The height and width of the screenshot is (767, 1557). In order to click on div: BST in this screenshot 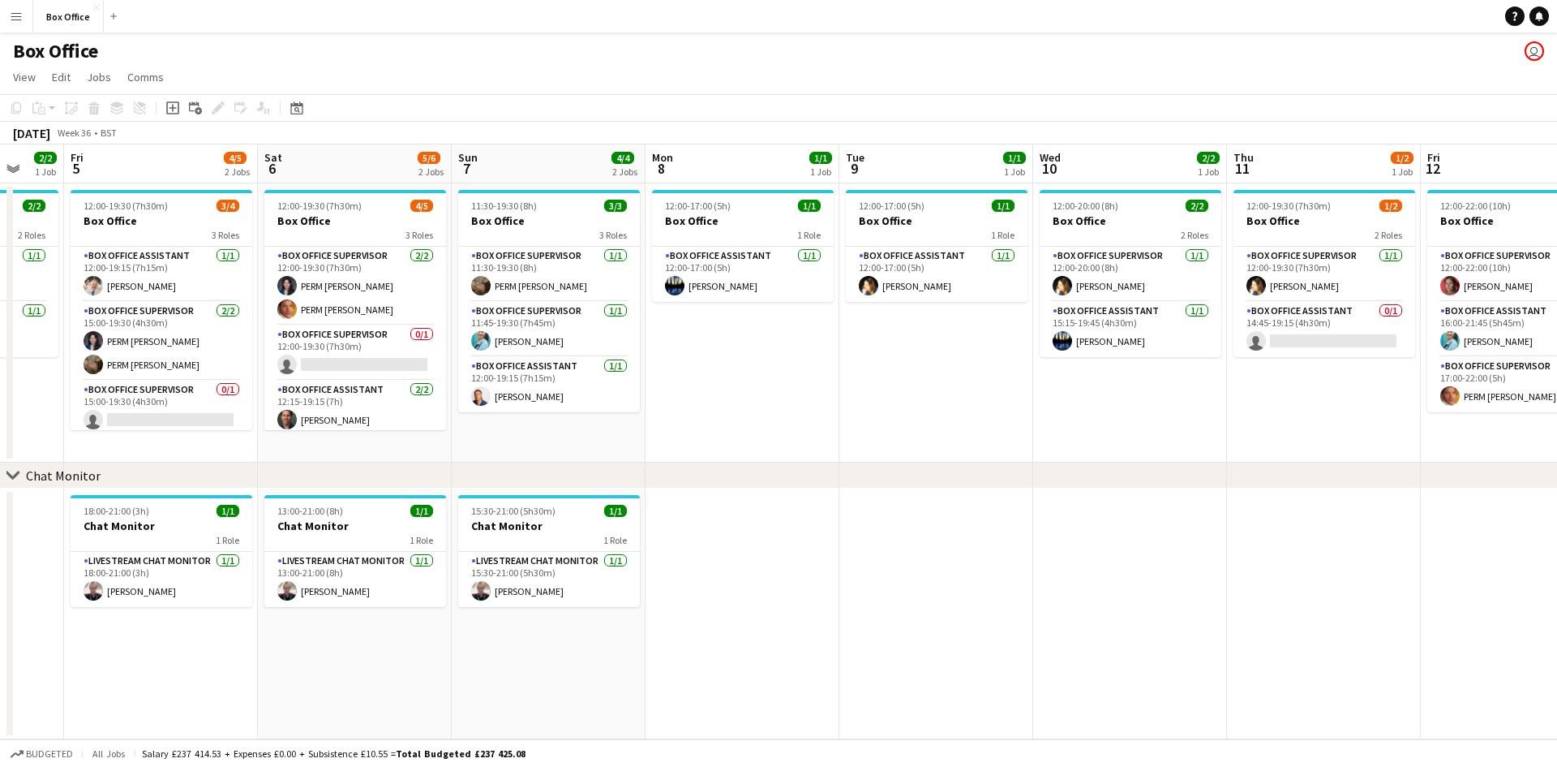, I will do `click(109, 132)`.